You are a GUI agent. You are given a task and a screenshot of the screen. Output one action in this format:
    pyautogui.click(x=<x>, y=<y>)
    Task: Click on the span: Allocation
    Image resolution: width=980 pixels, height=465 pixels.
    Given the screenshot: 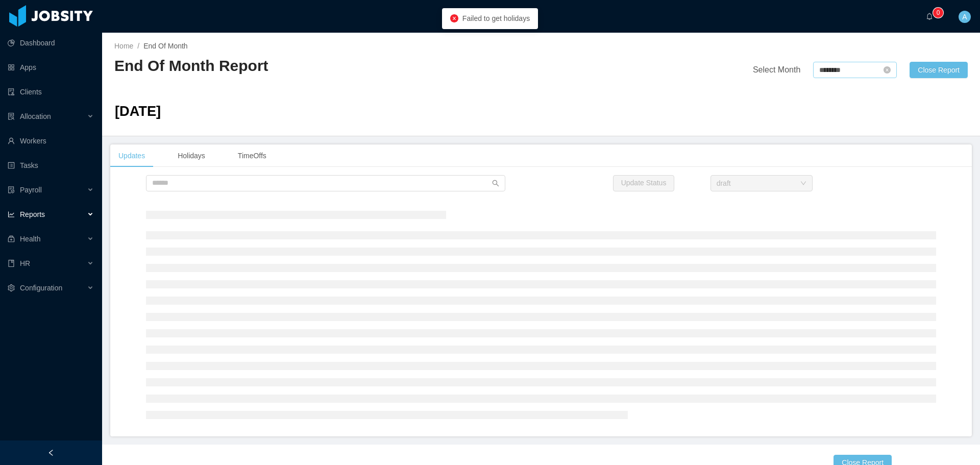 What is the action you would take?
    pyautogui.click(x=35, y=116)
    